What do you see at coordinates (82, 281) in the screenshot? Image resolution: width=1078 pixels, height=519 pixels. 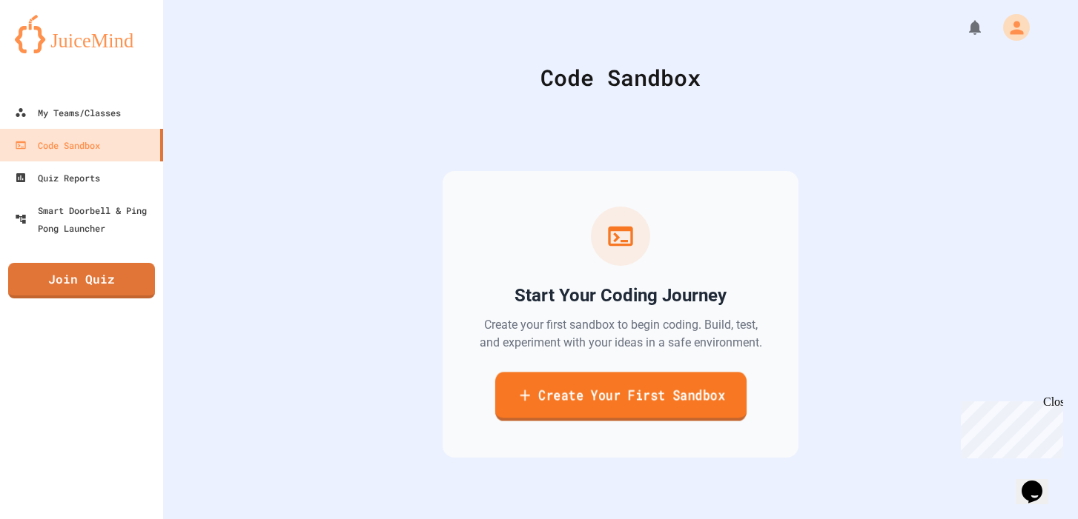 I see `a: Join Quiz` at bounding box center [82, 281].